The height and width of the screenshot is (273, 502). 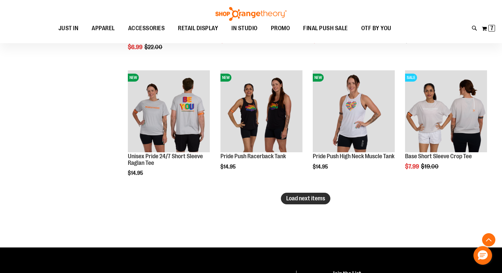 What do you see at coordinates (165, 160) in the screenshot?
I see `a: Unisex Pride 24/7 Short Sleeve Raglan Tee` at bounding box center [165, 160].